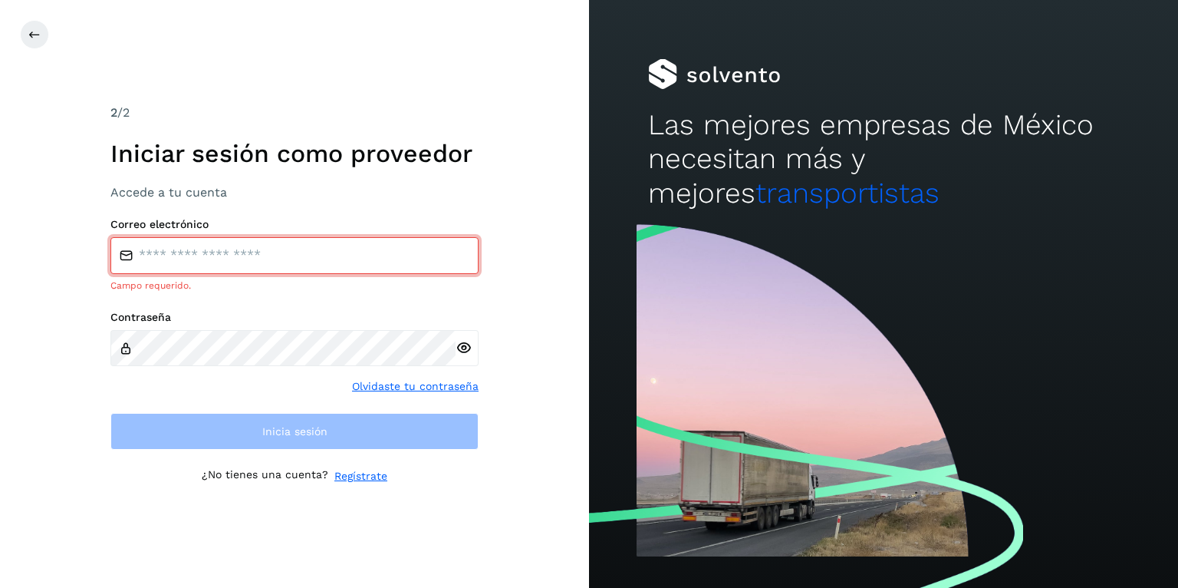  What do you see at coordinates (884, 159) in the screenshot?
I see `h2: Las mejores empresas de México necesitan más y mejores` at bounding box center [884, 159].